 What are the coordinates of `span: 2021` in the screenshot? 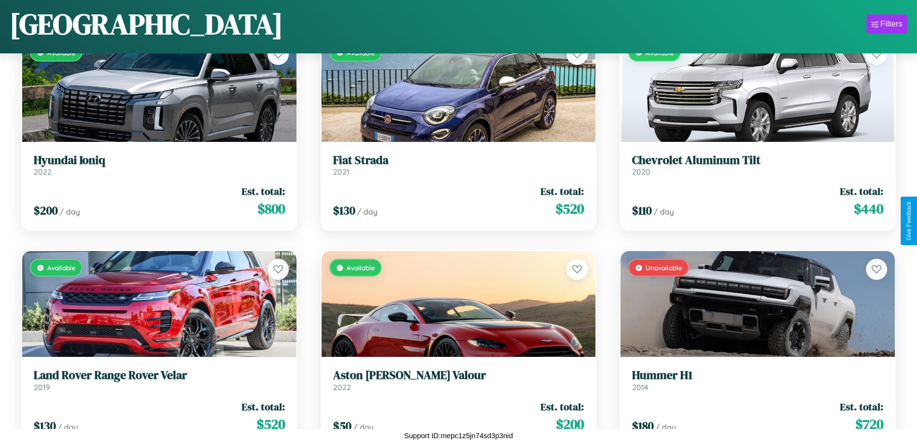 It's located at (341, 172).